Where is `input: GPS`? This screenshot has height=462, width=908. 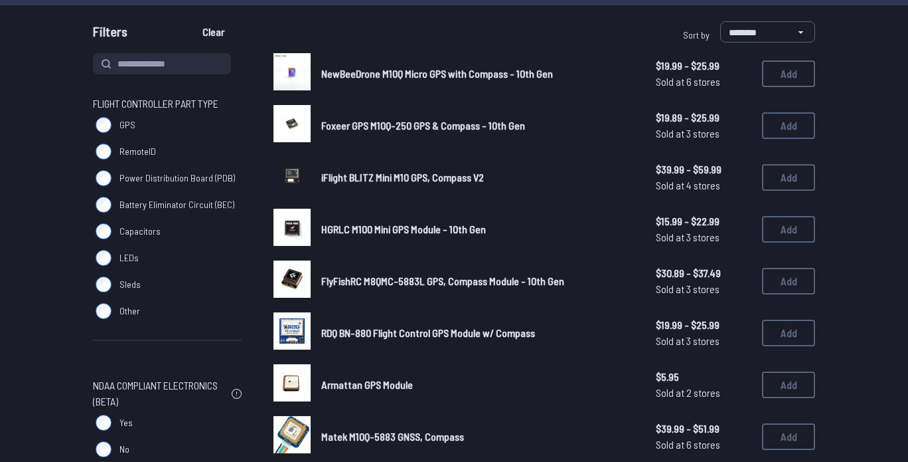
input: GPS is located at coordinates (104, 125).